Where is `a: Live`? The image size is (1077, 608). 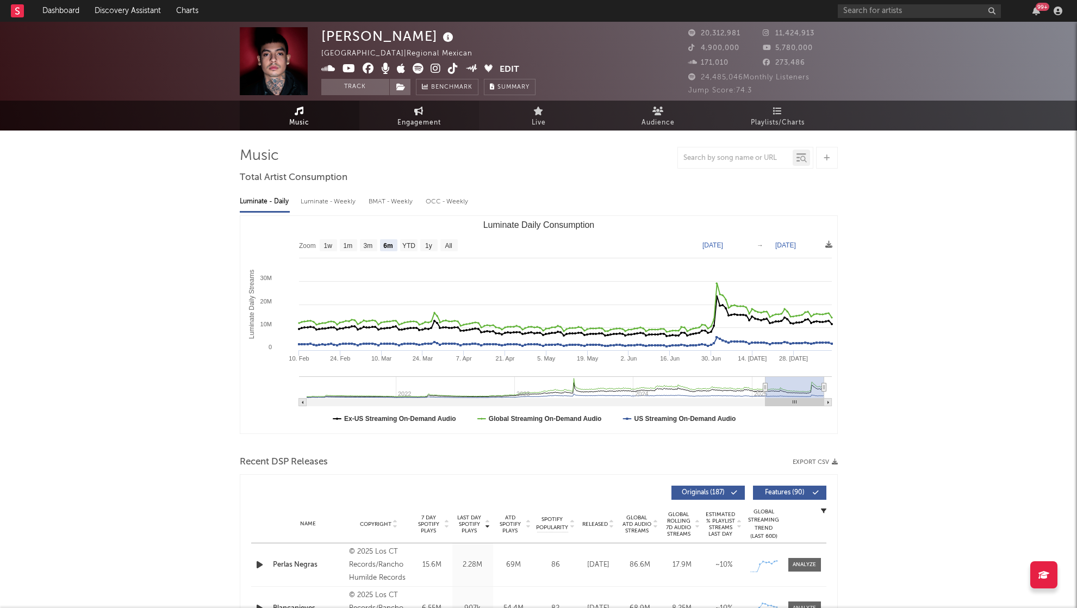
a: Live is located at coordinates (539, 115).